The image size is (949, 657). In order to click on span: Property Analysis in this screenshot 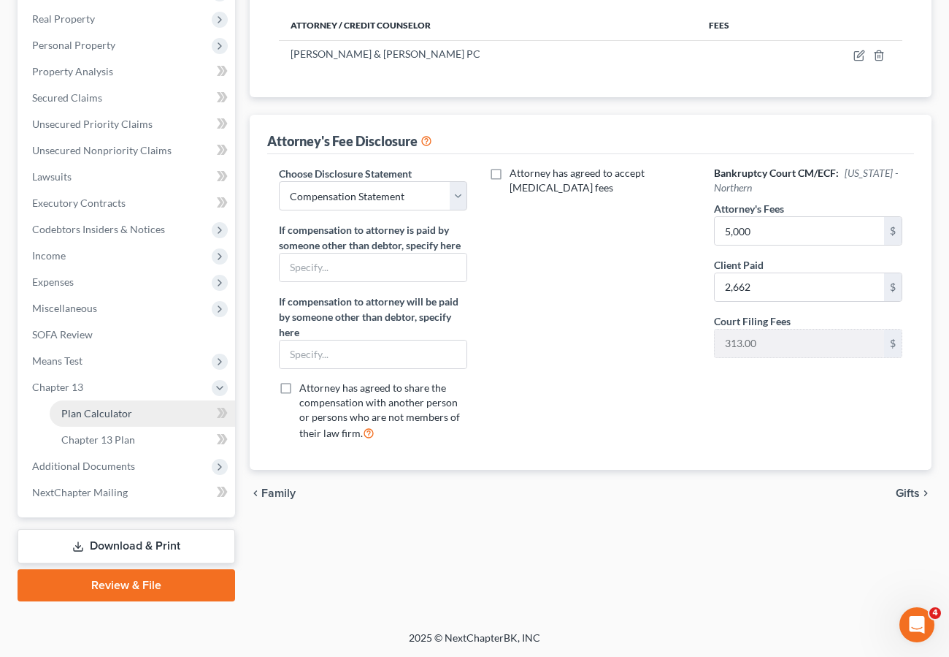, I will do `click(72, 71)`.